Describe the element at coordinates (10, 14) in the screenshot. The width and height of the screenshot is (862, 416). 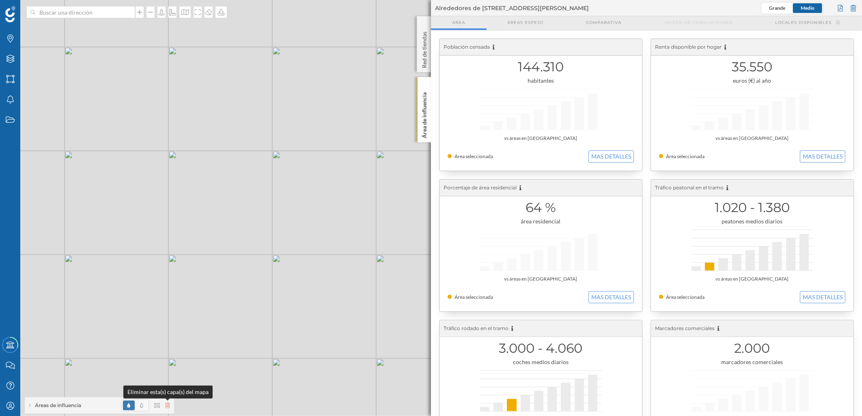
I see `img: Geoblink Logo` at that location.